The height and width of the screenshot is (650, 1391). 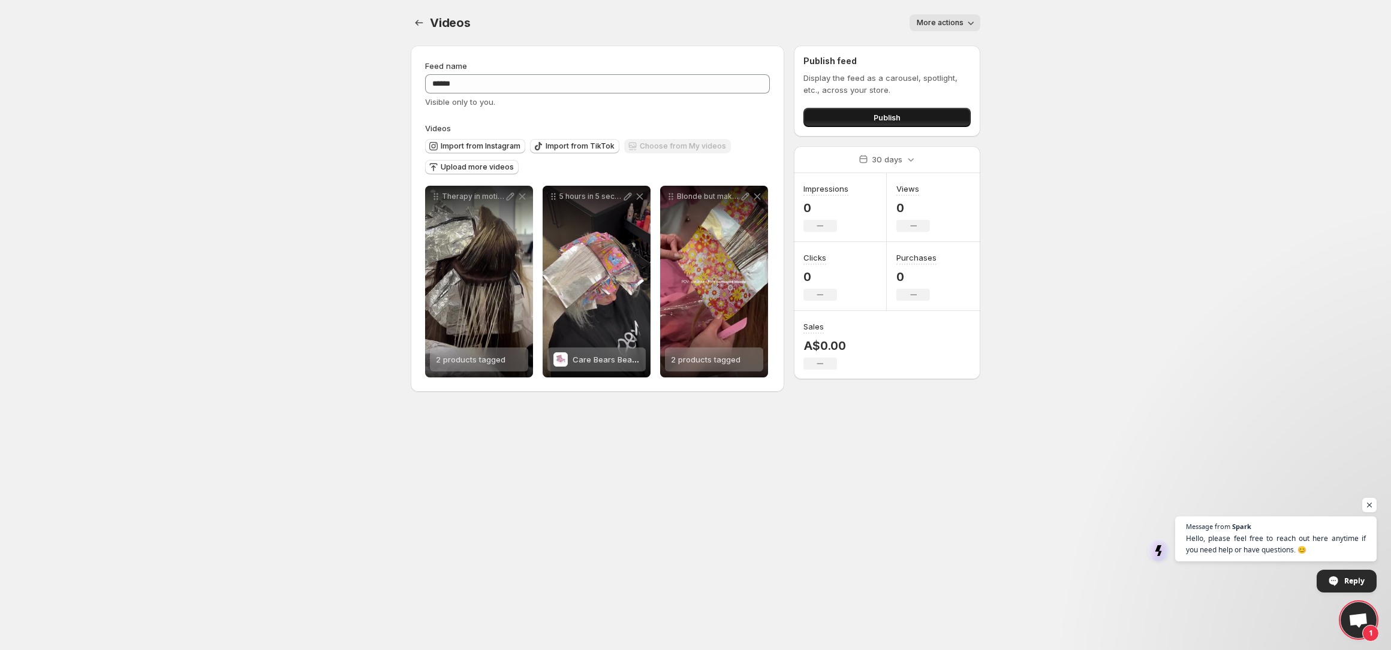 I want to click on span: Upload more videos, so click(x=477, y=167).